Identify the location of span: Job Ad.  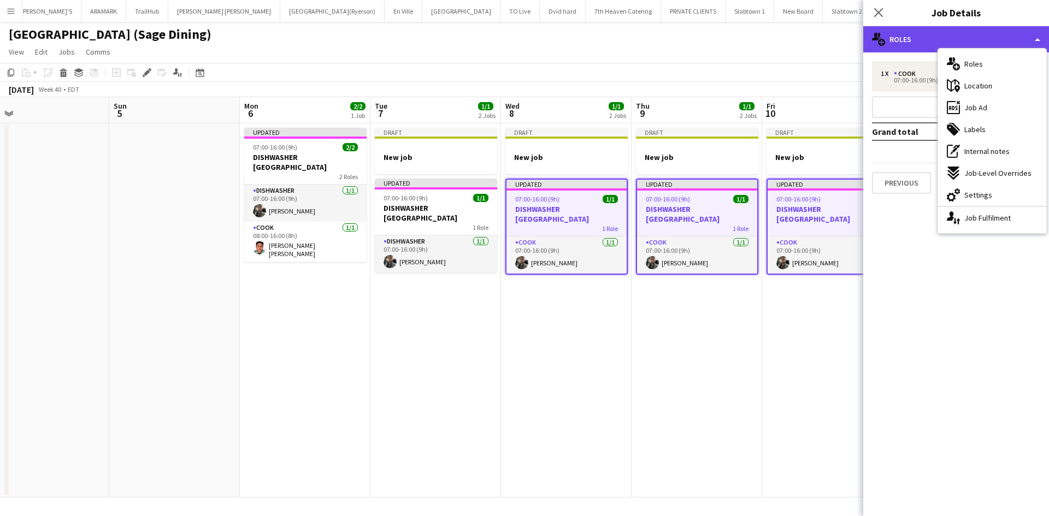
(976, 108).